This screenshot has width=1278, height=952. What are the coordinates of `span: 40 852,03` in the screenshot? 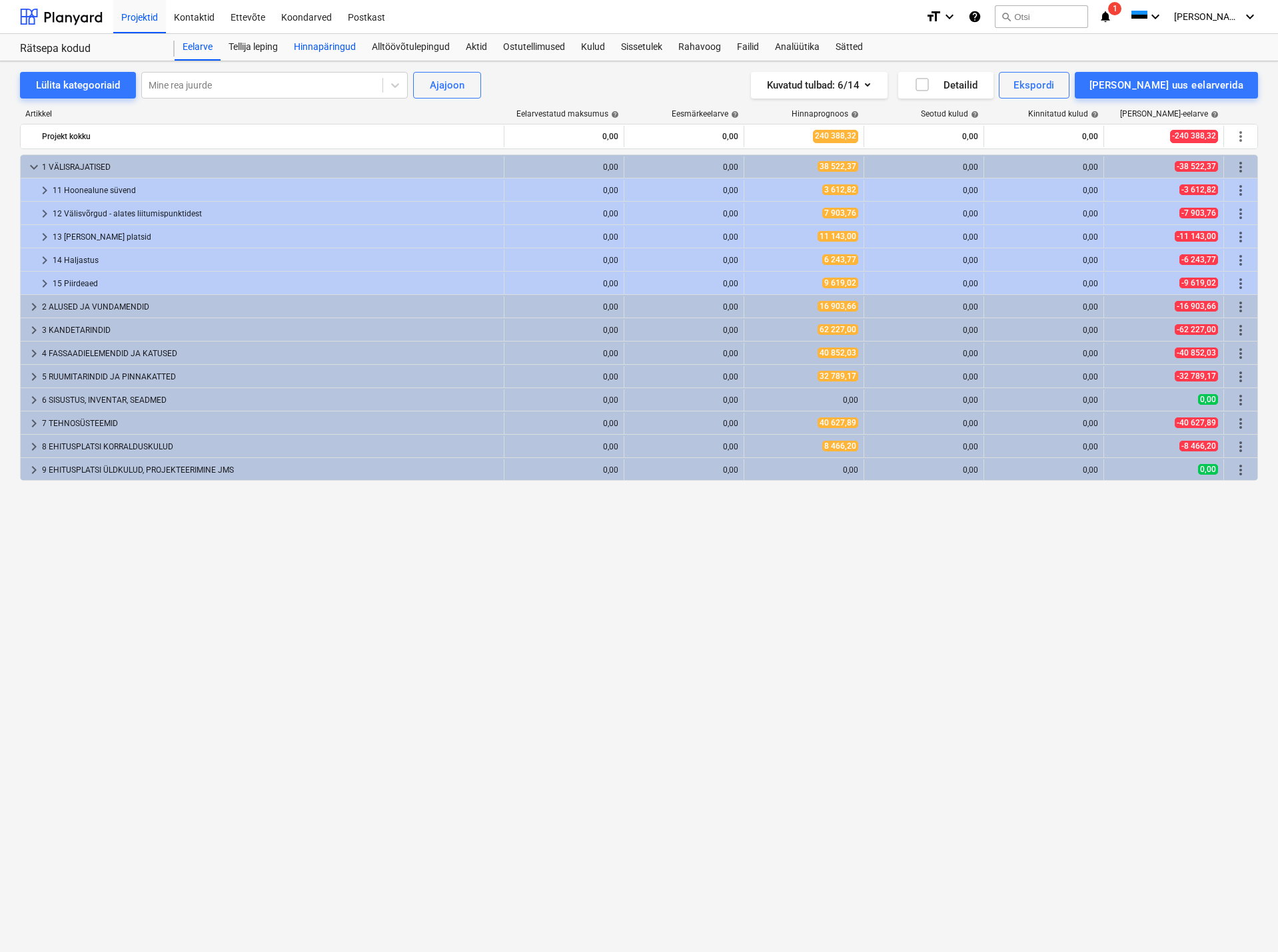 It's located at (837, 353).